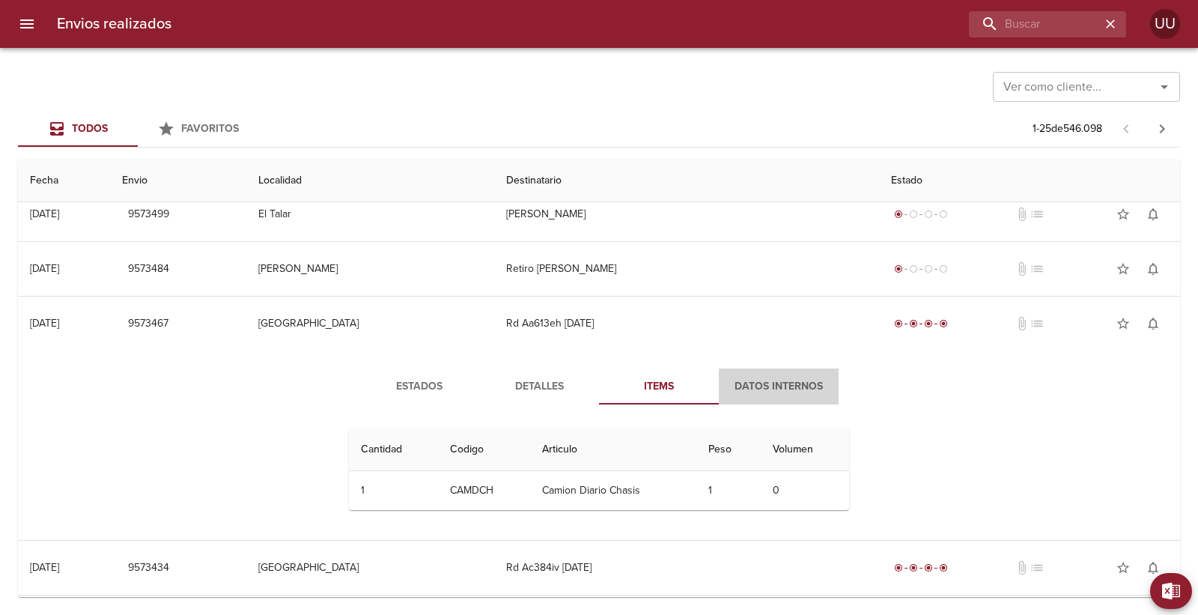 The width and height of the screenshot is (1198, 615). What do you see at coordinates (1165, 24) in the screenshot?
I see `div: Abrir información de usuario` at bounding box center [1165, 24].